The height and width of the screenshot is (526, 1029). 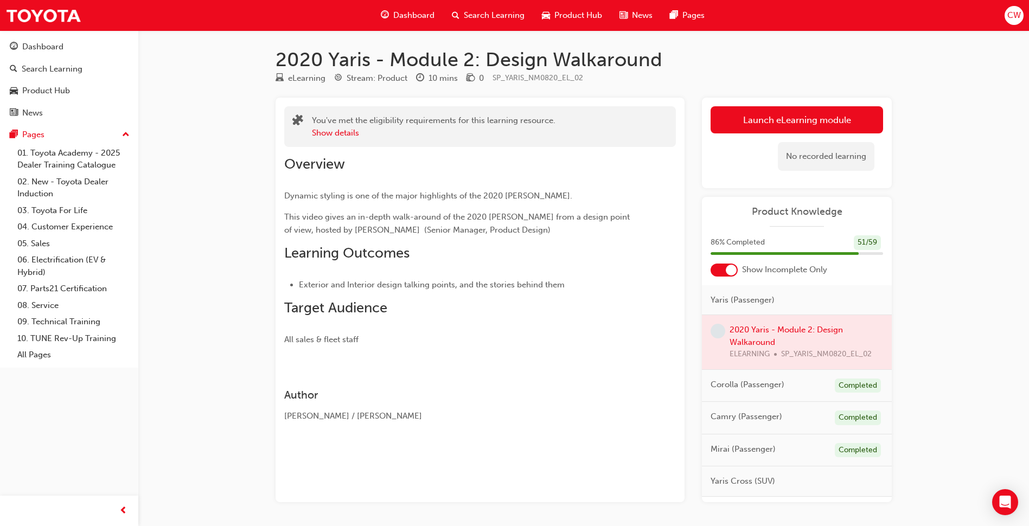 I want to click on span: Yaris Cross (SUV), so click(x=743, y=481).